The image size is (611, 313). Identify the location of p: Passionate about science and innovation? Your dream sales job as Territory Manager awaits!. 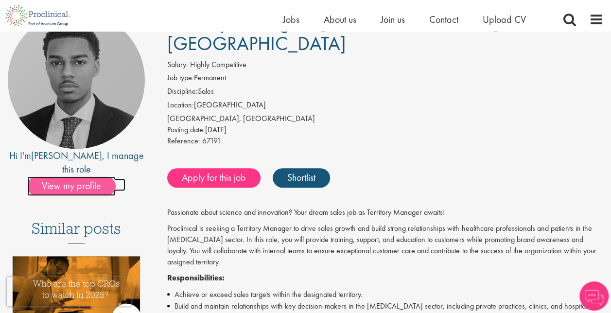
(386, 212).